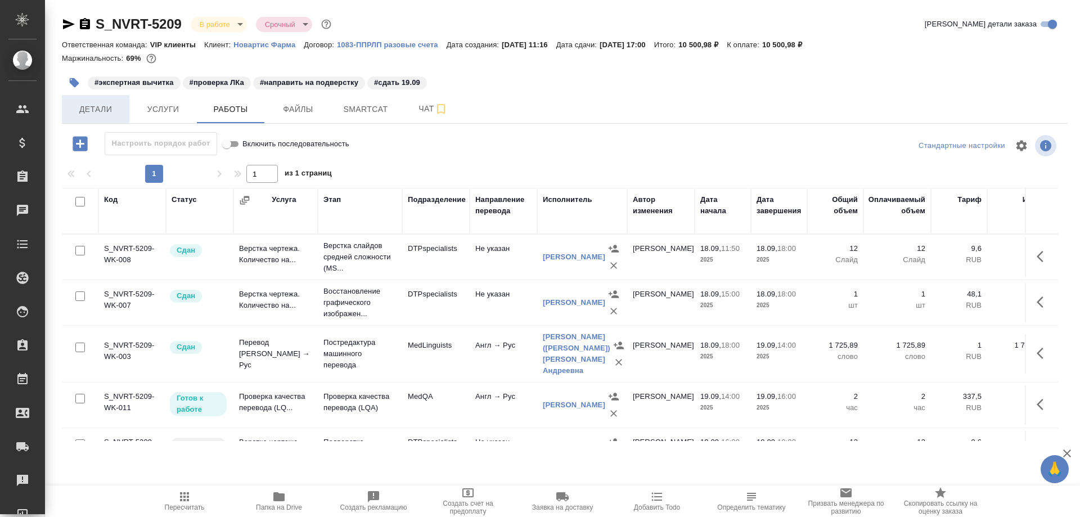  Describe the element at coordinates (69, 24) in the screenshot. I see `button: Скопировать ссылку для ЯМессенджера` at that location.